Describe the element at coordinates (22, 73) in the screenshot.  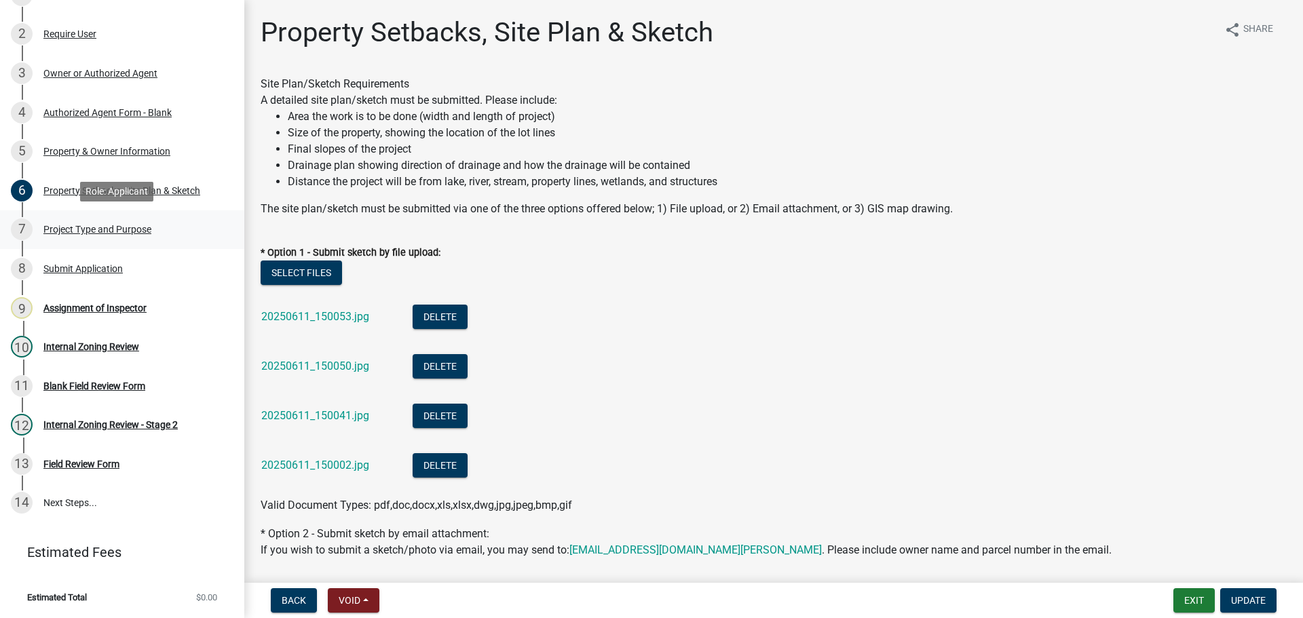
I see `div: 3` at that location.